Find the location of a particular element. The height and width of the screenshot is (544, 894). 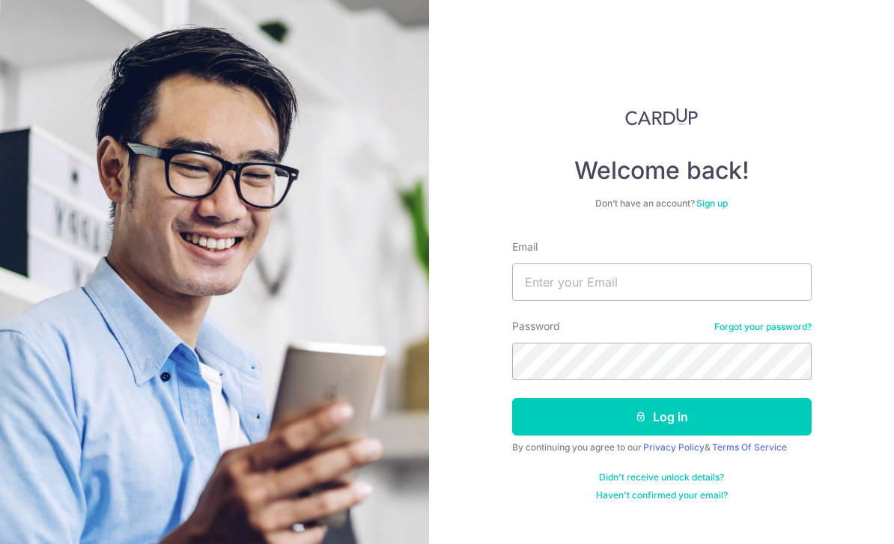

div: By continuing you agree to our & is located at coordinates (662, 448).